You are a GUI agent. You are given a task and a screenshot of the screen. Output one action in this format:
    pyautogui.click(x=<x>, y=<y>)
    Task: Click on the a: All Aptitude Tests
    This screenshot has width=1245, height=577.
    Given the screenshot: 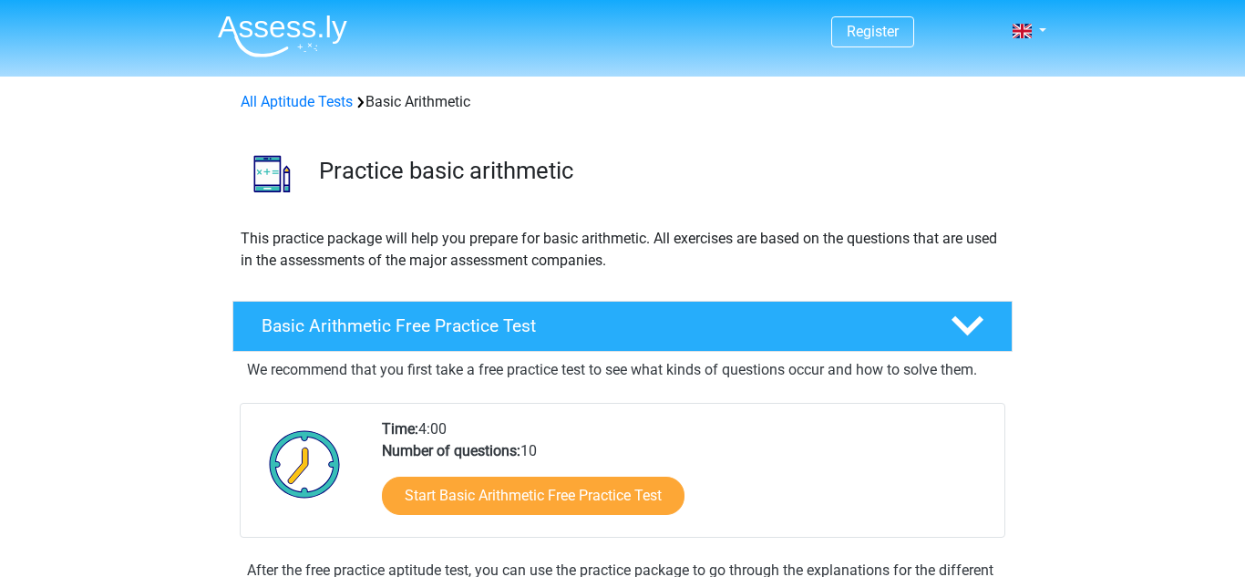 What is the action you would take?
    pyautogui.click(x=296, y=101)
    